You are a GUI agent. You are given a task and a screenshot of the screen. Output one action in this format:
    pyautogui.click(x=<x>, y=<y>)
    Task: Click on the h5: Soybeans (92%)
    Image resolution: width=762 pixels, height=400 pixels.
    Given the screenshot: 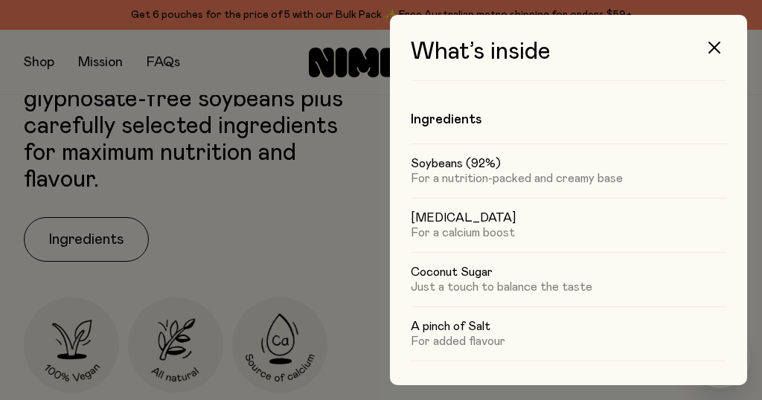 What is the action you would take?
    pyautogui.click(x=569, y=164)
    